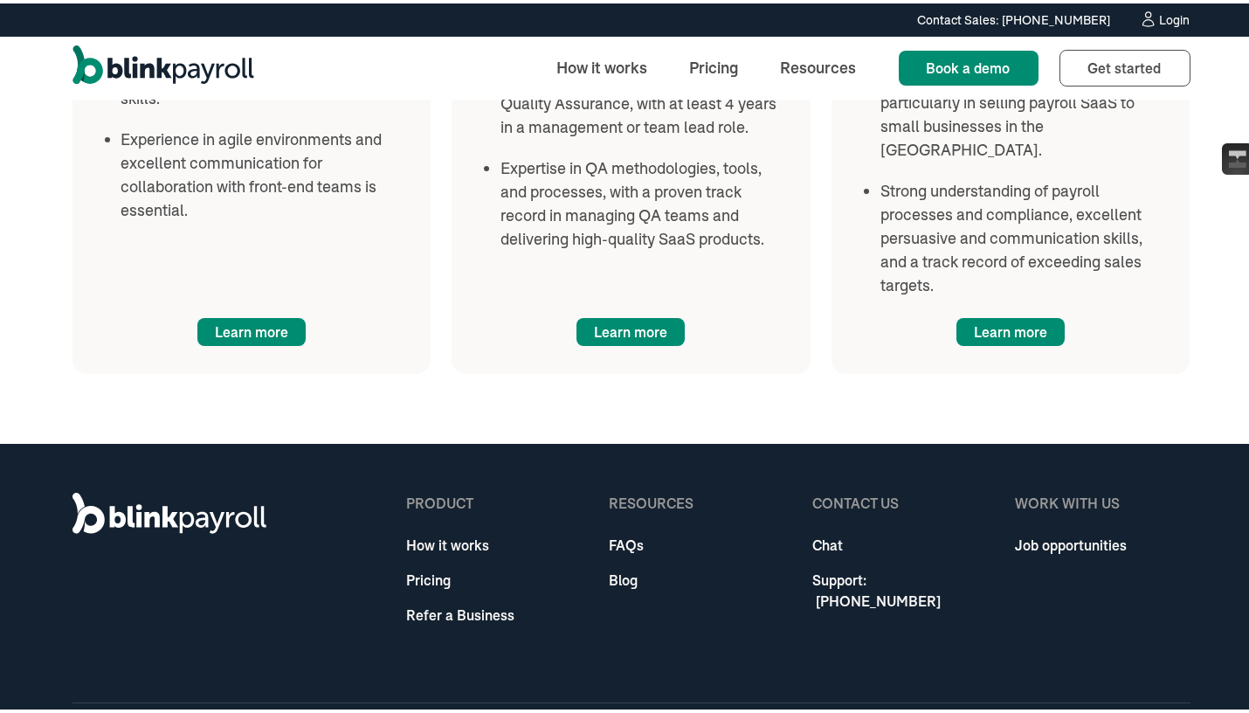 This screenshot has height=713, width=1249. Describe the element at coordinates (969, 65) in the screenshot. I see `a: Book a demo` at that location.